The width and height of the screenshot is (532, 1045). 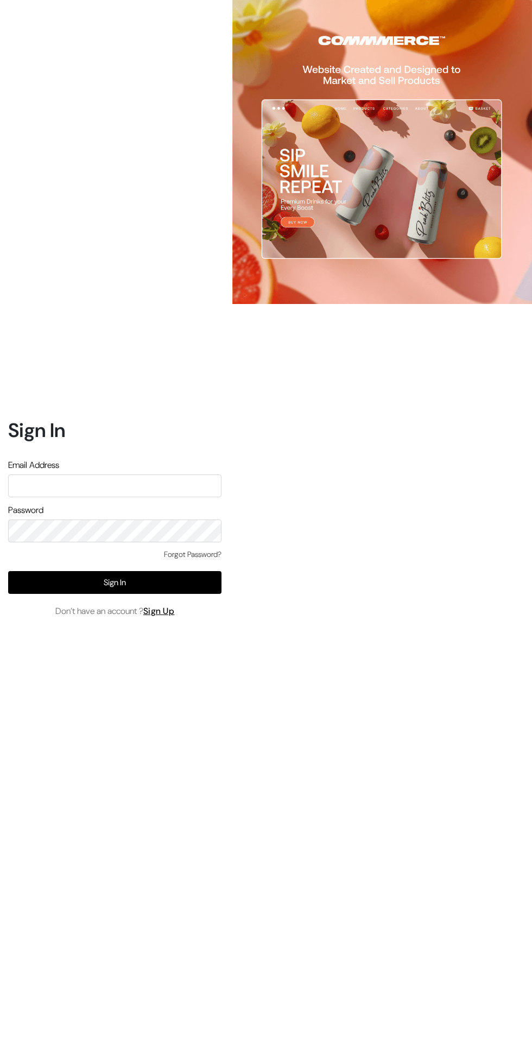 I want to click on button: Sign In, so click(x=115, y=583).